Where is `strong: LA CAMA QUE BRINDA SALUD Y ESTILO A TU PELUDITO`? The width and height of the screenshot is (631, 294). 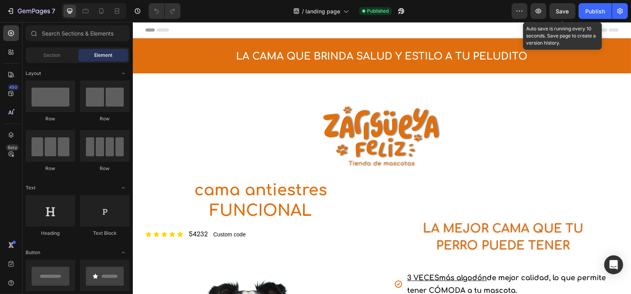 strong: LA CAMA QUE BRINDA SALUD Y ESTILO A TU PELUDITO is located at coordinates (249, 34).